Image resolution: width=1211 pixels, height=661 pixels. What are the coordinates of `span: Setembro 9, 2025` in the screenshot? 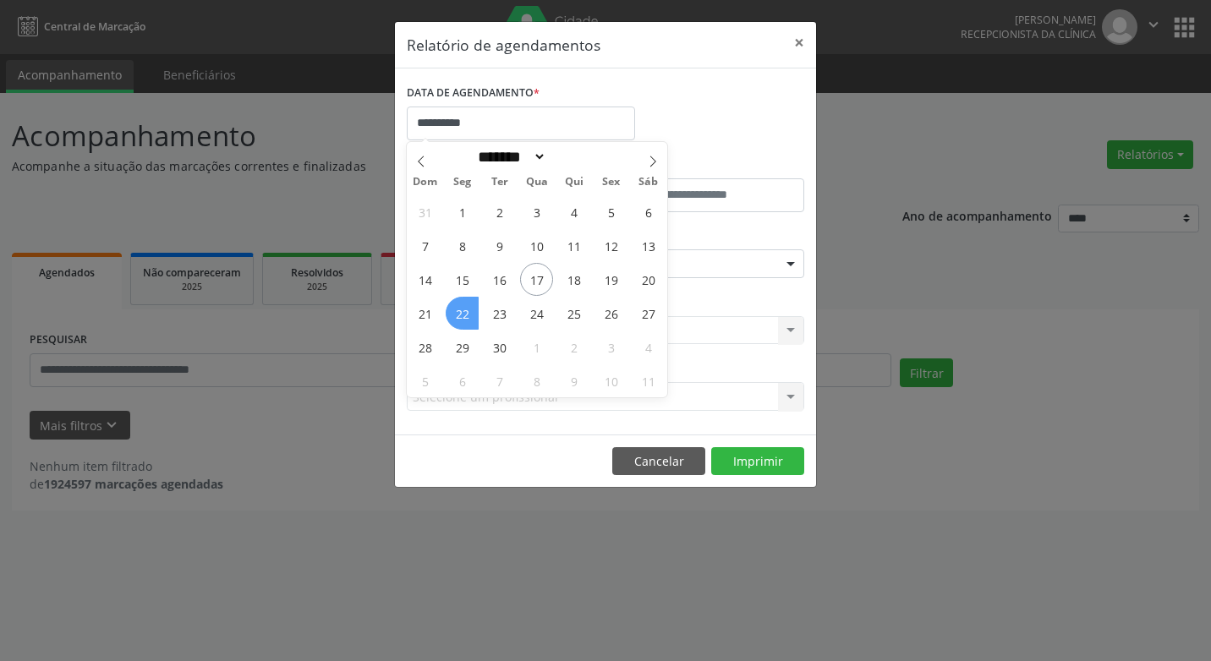 It's located at (499, 245).